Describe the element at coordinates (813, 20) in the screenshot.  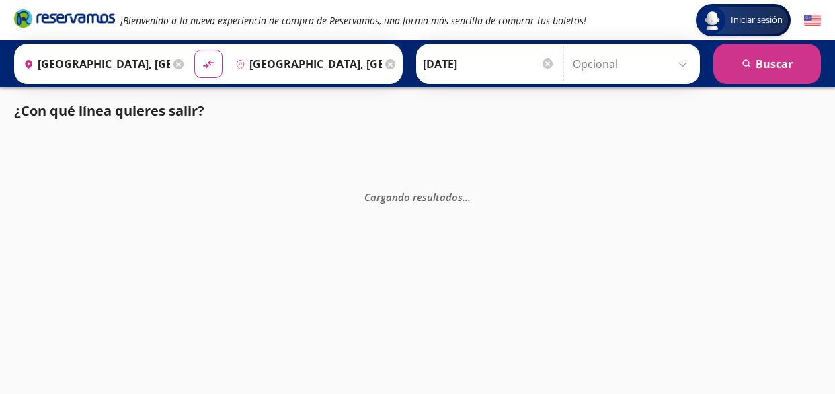
I see `button: English` at that location.